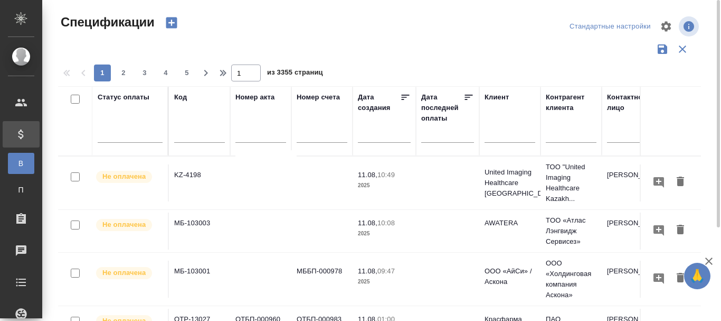 This screenshot has width=721, height=321. Describe the element at coordinates (21, 163) in the screenshot. I see `span: В` at that location.